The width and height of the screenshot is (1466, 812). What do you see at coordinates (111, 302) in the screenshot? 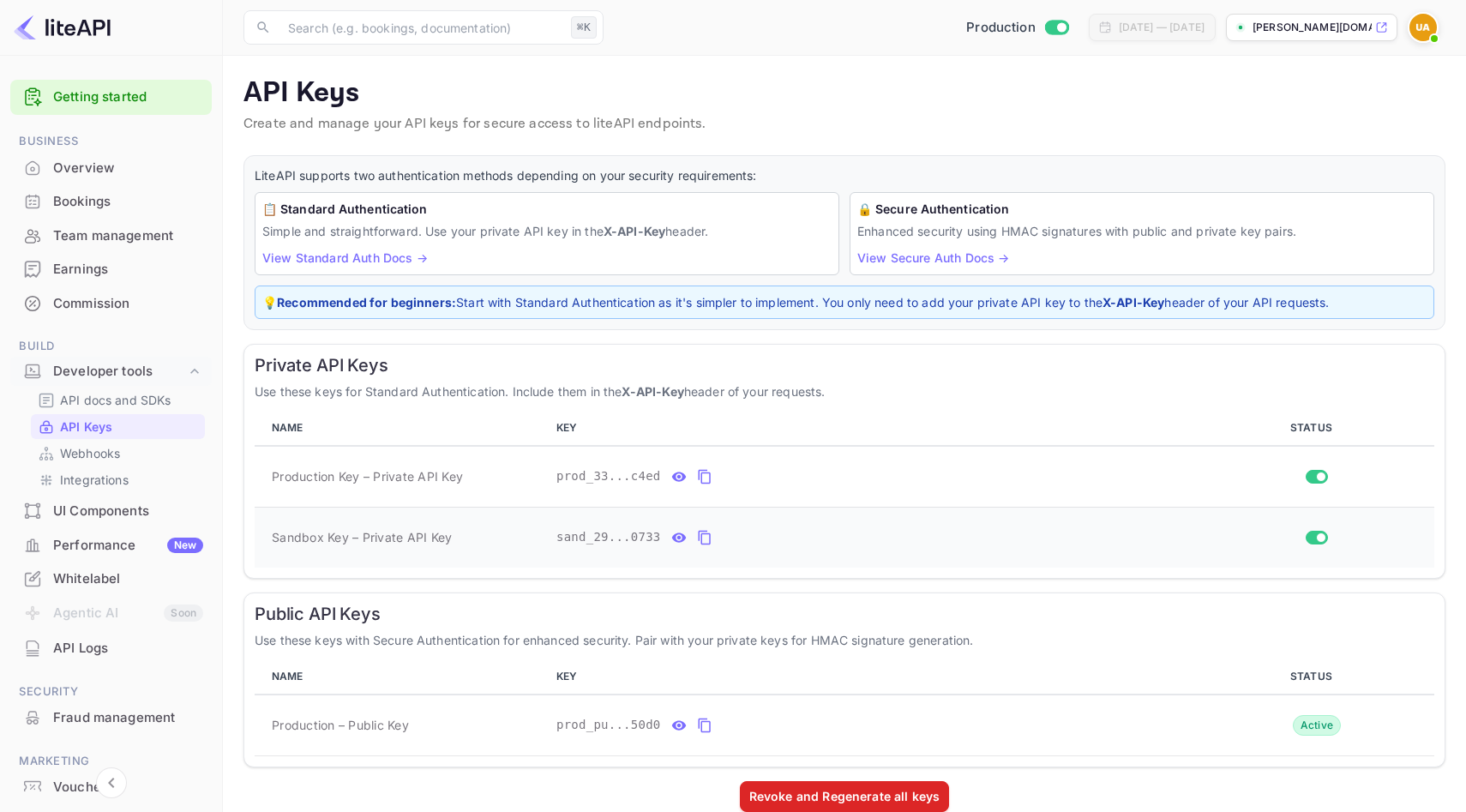
I see `a: Commission` at bounding box center [111, 302].